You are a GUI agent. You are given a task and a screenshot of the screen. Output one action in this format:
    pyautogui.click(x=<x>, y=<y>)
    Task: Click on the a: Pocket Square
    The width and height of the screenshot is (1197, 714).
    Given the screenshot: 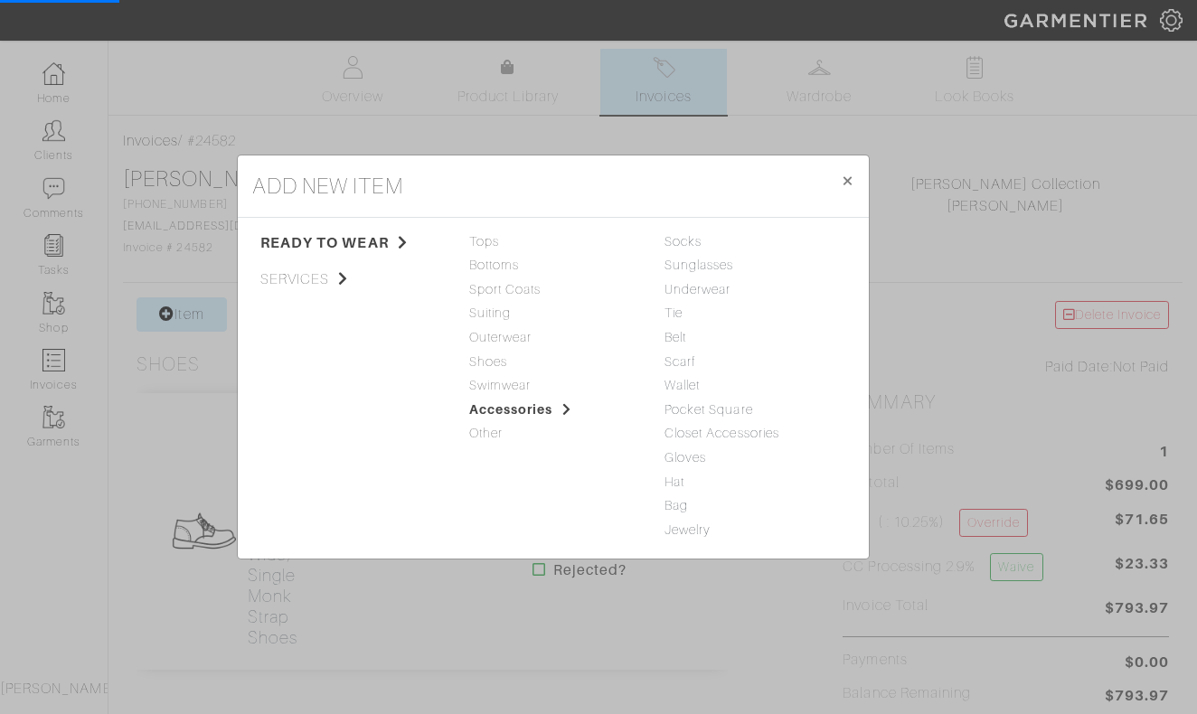 What is the action you would take?
    pyautogui.click(x=709, y=410)
    